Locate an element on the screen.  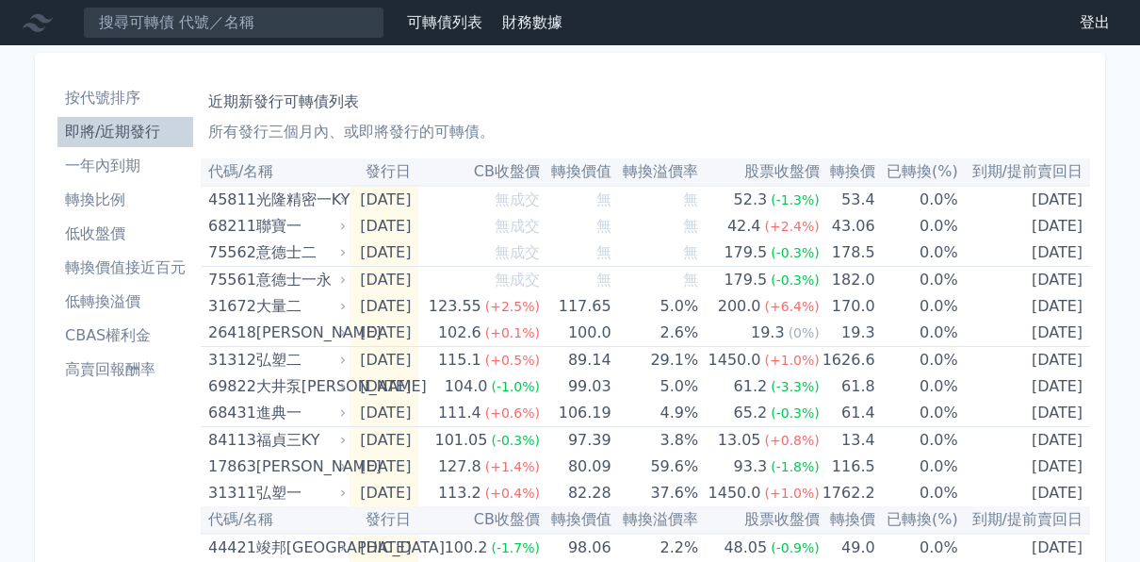
div: 104.0 is located at coordinates (467, 386).